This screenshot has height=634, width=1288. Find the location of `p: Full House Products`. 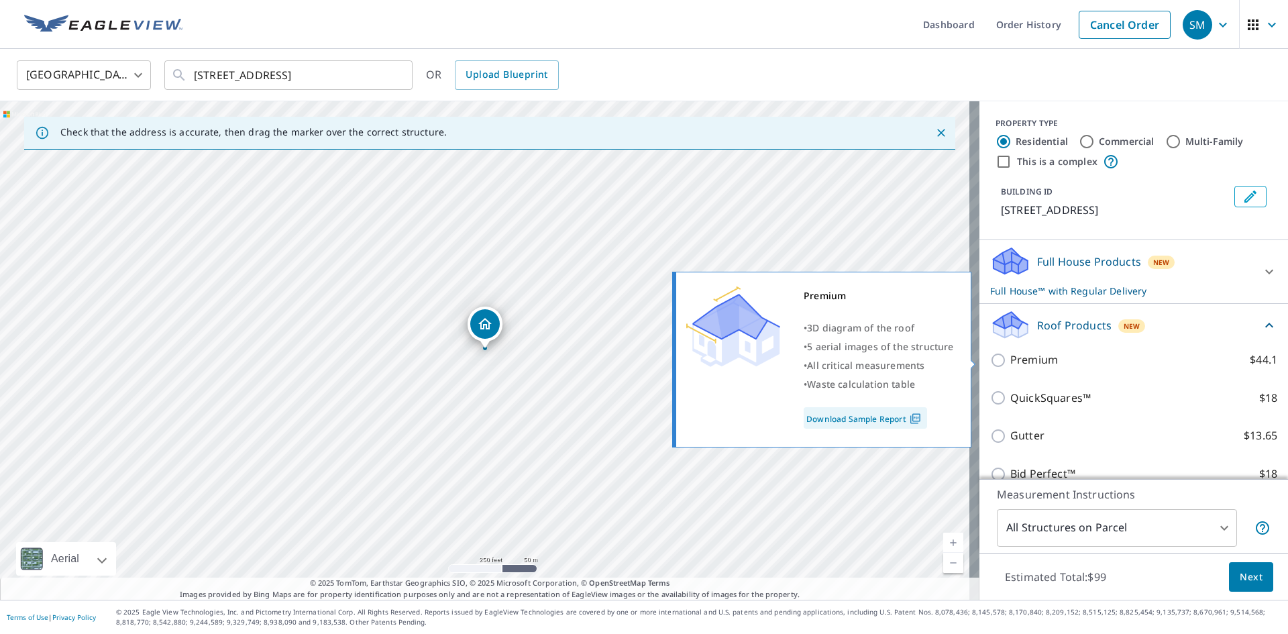

p: Full House Products is located at coordinates (1089, 262).